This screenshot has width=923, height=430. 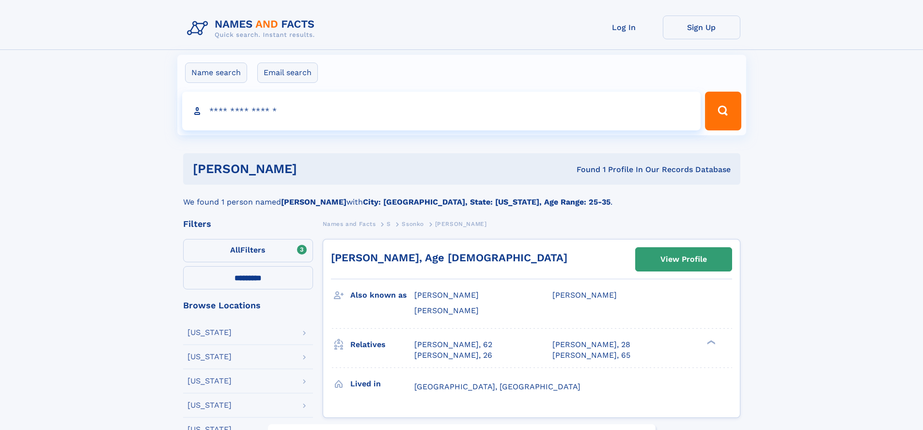 I want to click on input: search input, so click(x=441, y=111).